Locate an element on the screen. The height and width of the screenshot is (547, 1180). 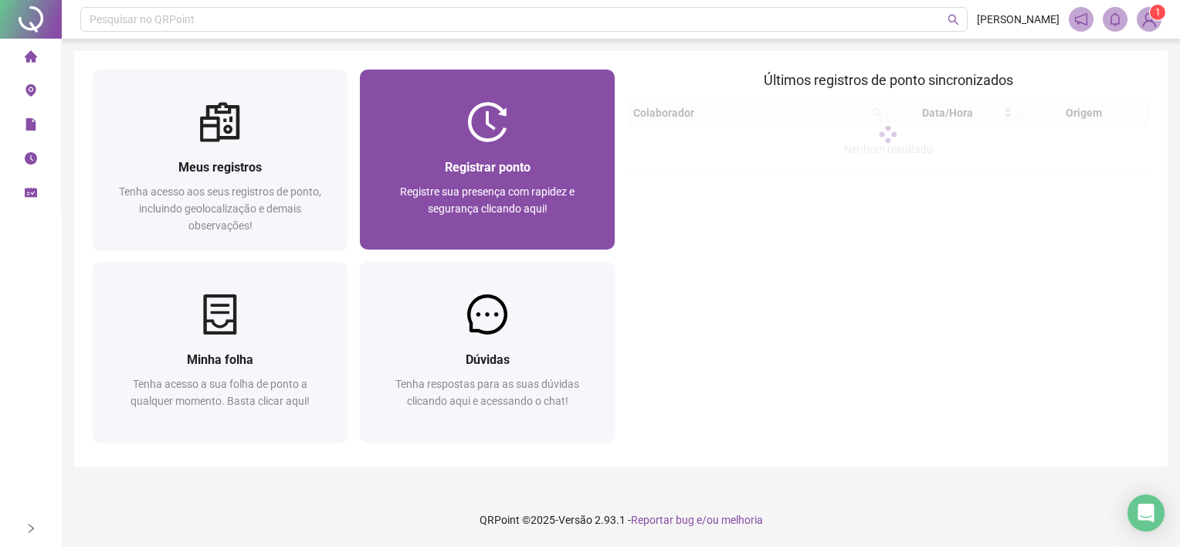
a: Meus registrosTenha acesso aos seus registros de ponto, incluindo geolocalização e demais observa... is located at coordinates (220, 159).